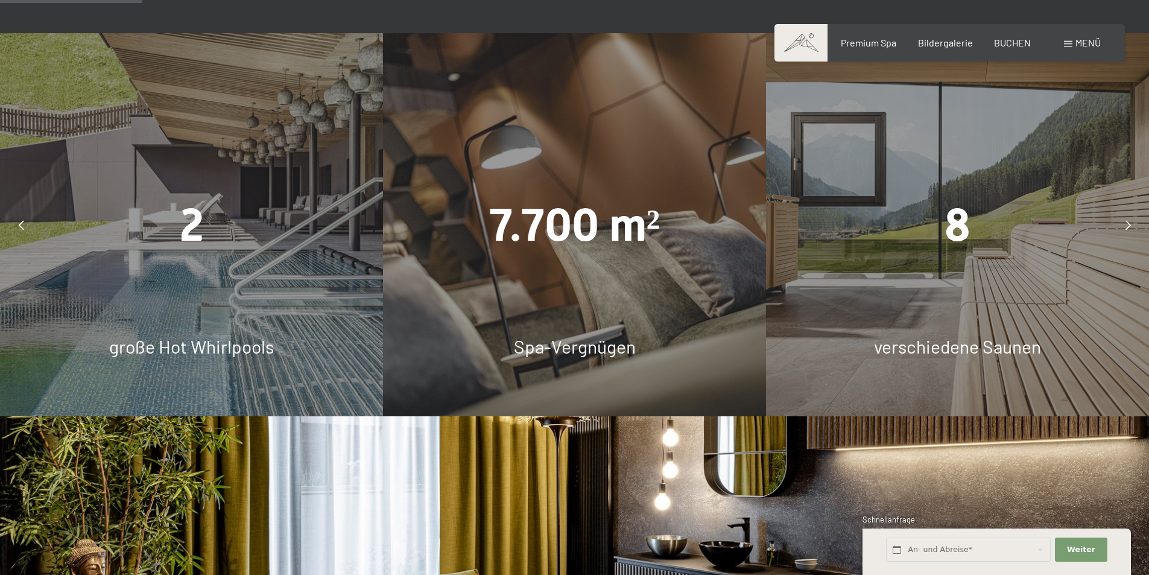 This screenshot has height=575, width=1149. Describe the element at coordinates (945, 42) in the screenshot. I see `span: Bildergalerie` at that location.